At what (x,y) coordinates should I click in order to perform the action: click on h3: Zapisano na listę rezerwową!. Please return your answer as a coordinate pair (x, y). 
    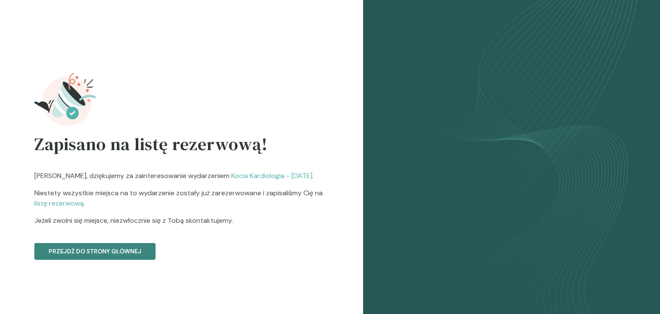
    Looking at the image, I should click on (181, 147).